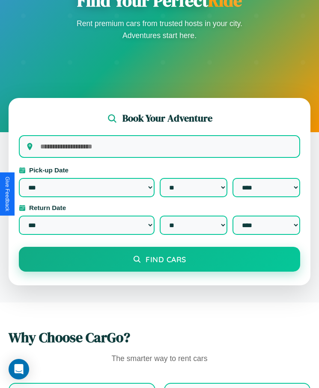 The image size is (319, 388). I want to click on p: The smarter way to rent cars, so click(159, 359).